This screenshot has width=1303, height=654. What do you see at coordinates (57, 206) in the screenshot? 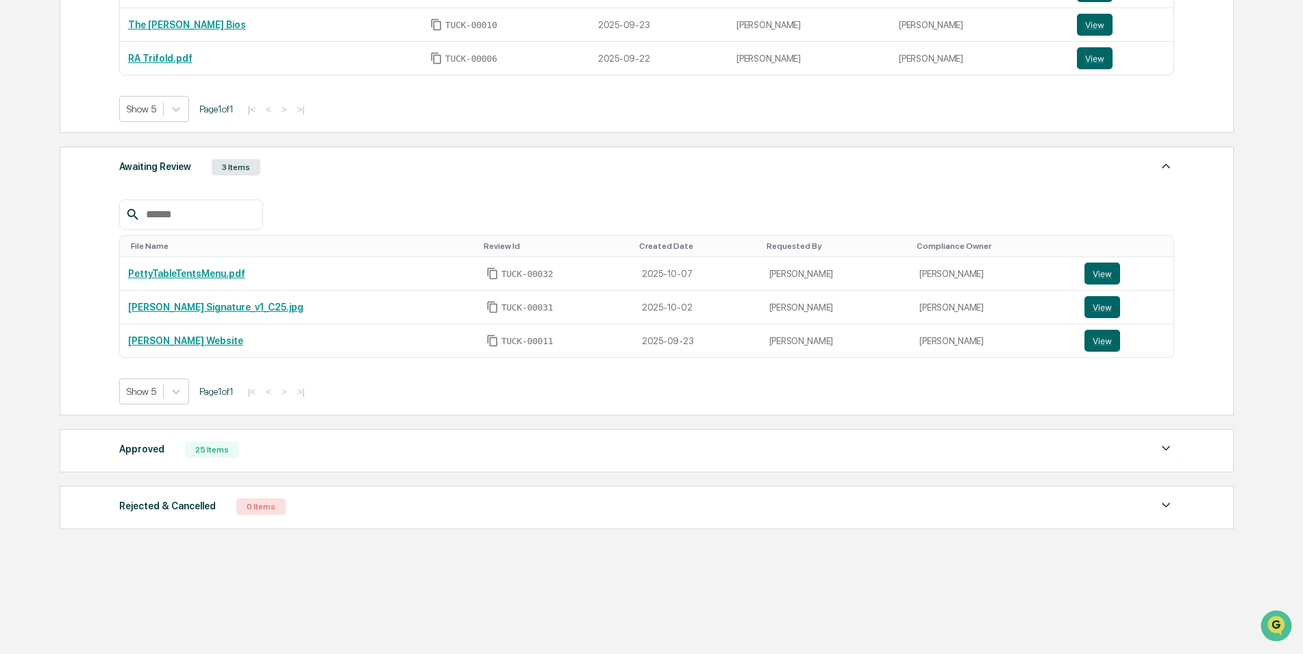
I see `span: Data Lookup` at bounding box center [57, 206].